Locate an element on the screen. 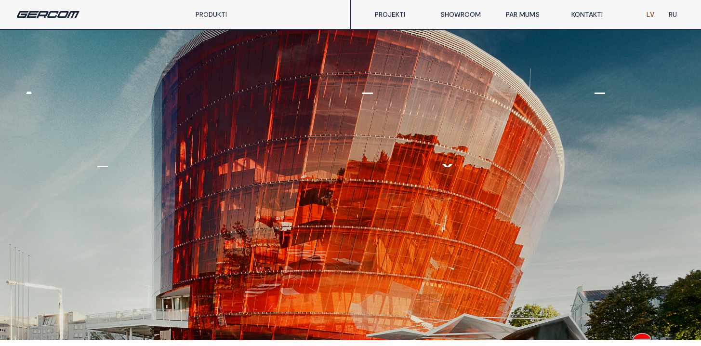  span: C is located at coordinates (513, 144).